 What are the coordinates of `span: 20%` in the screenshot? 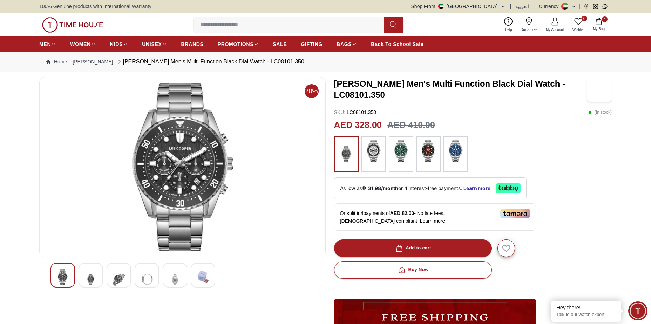 It's located at (312, 91).